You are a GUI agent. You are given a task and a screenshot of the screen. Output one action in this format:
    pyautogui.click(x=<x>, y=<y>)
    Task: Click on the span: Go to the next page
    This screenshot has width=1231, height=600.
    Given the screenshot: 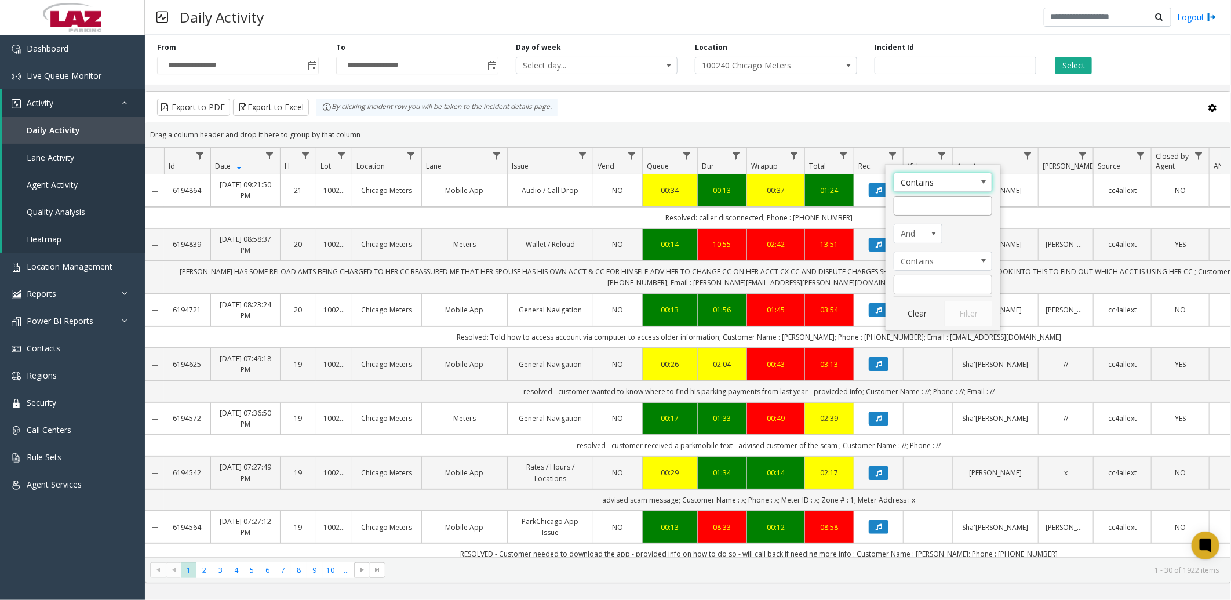 What is the action you would take?
    pyautogui.click(x=362, y=570)
    